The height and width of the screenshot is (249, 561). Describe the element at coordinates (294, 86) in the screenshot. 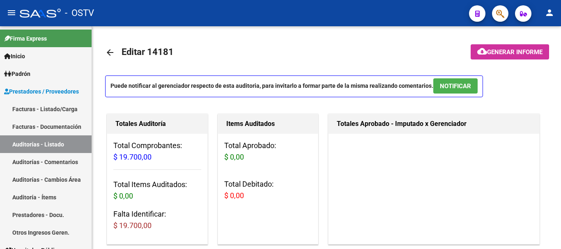

I see `p: Puede notificar al gerenciador respecto de esta auditoria, para invitarlo a formar parte de la mi...` at that location.